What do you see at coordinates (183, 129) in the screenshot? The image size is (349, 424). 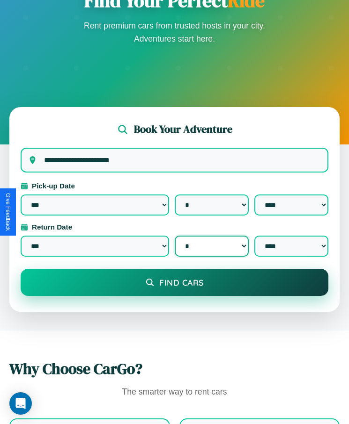 I see `h2: Book Your Adventure` at bounding box center [183, 129].